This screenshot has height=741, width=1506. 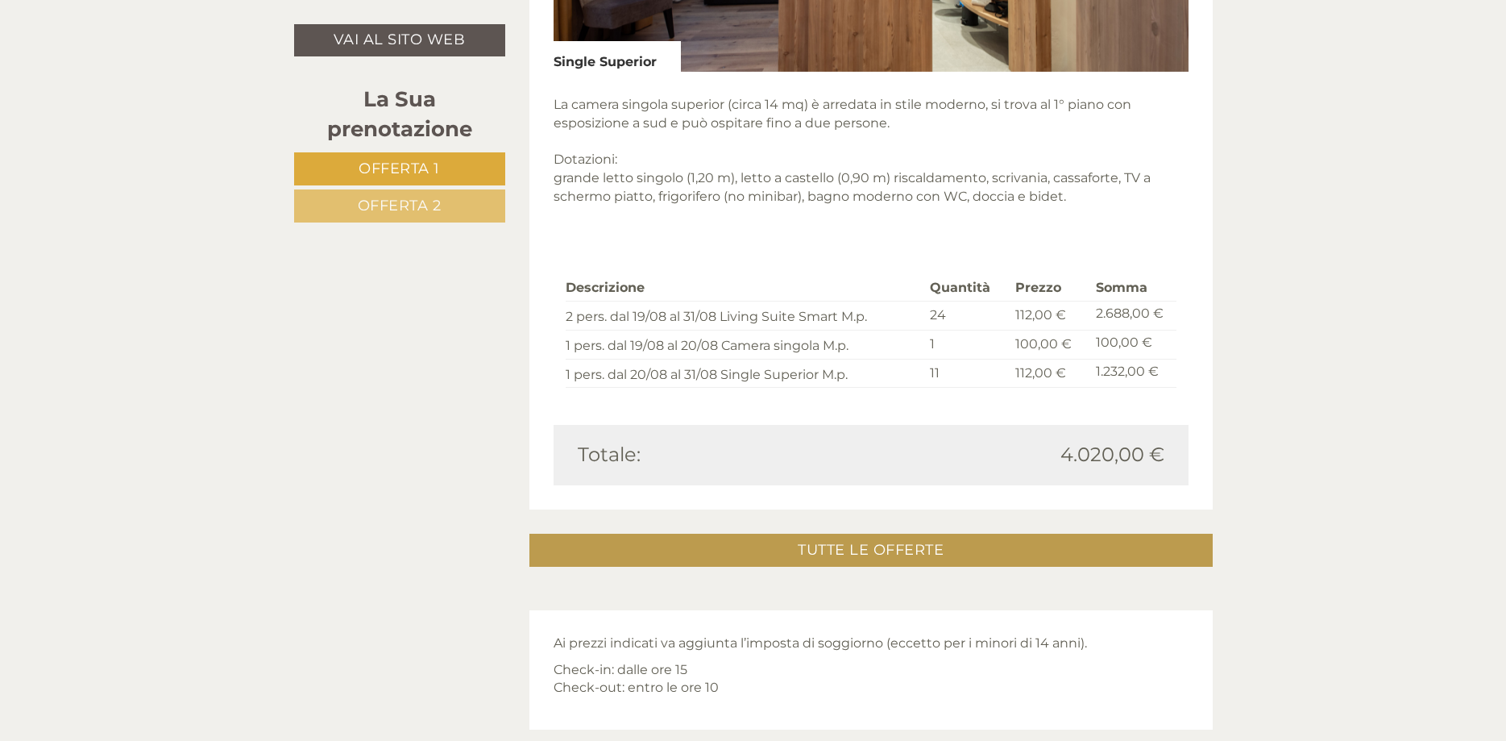 I want to click on td: 1.232,00 €, so click(x=1132, y=373).